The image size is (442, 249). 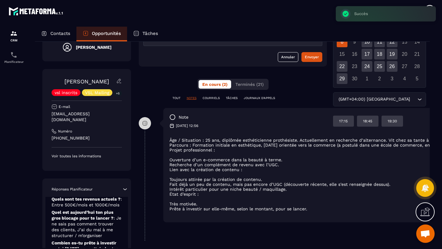 What do you see at coordinates (106, 33) in the screenshot?
I see `p: Opportunités` at bounding box center [106, 33].